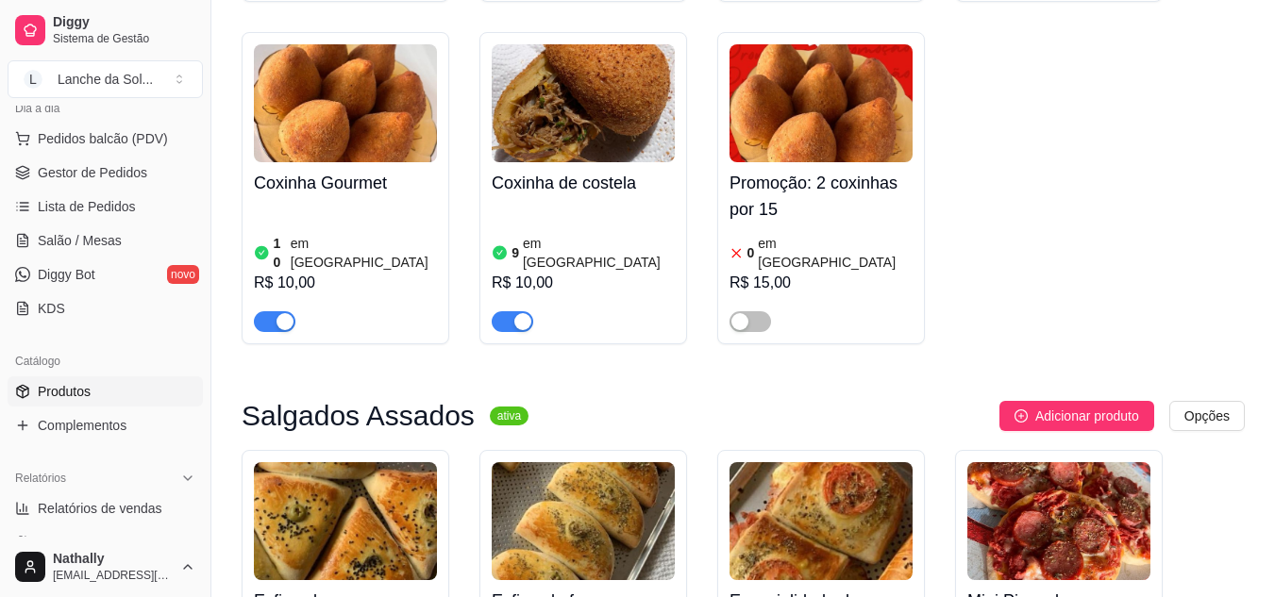 The height and width of the screenshot is (597, 1275). I want to click on span: Gestor de Pedidos, so click(92, 173).